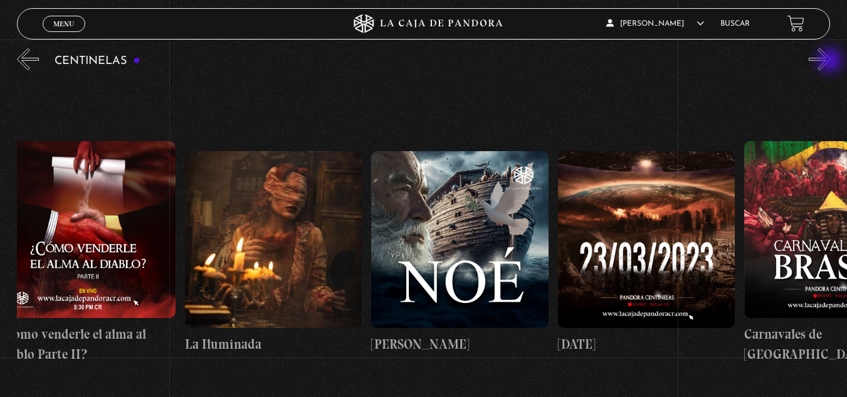 Image resolution: width=847 pixels, height=397 pixels. Describe the element at coordinates (796, 23) in the screenshot. I see `a: View your shopping cart` at that location.